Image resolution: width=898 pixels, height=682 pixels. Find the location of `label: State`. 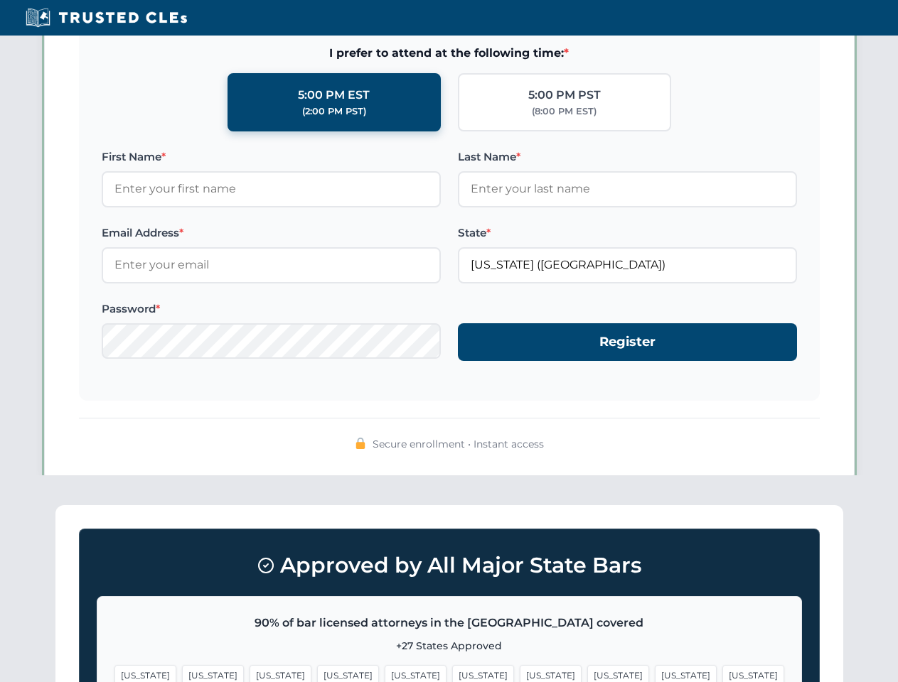

label: State is located at coordinates (627, 233).